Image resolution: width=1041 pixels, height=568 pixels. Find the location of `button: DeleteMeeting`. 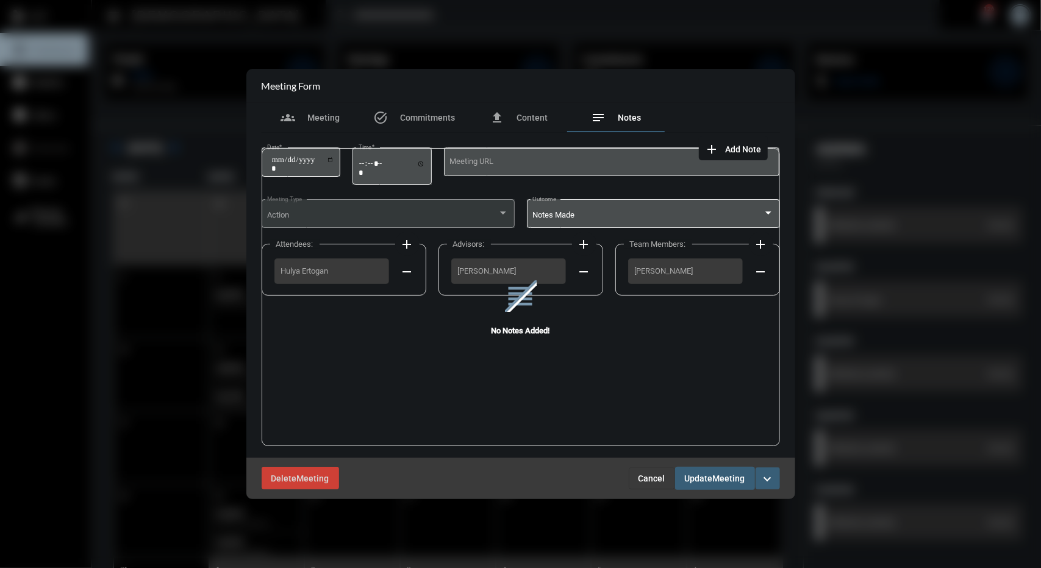

button: DeleteMeeting is located at coordinates (300, 478).